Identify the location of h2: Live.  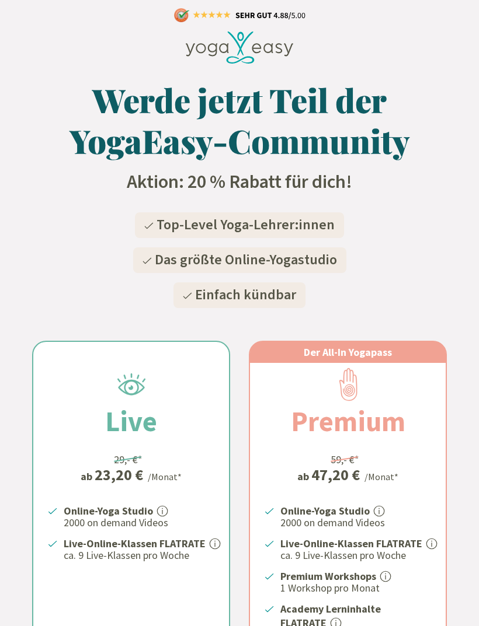
(131, 421).